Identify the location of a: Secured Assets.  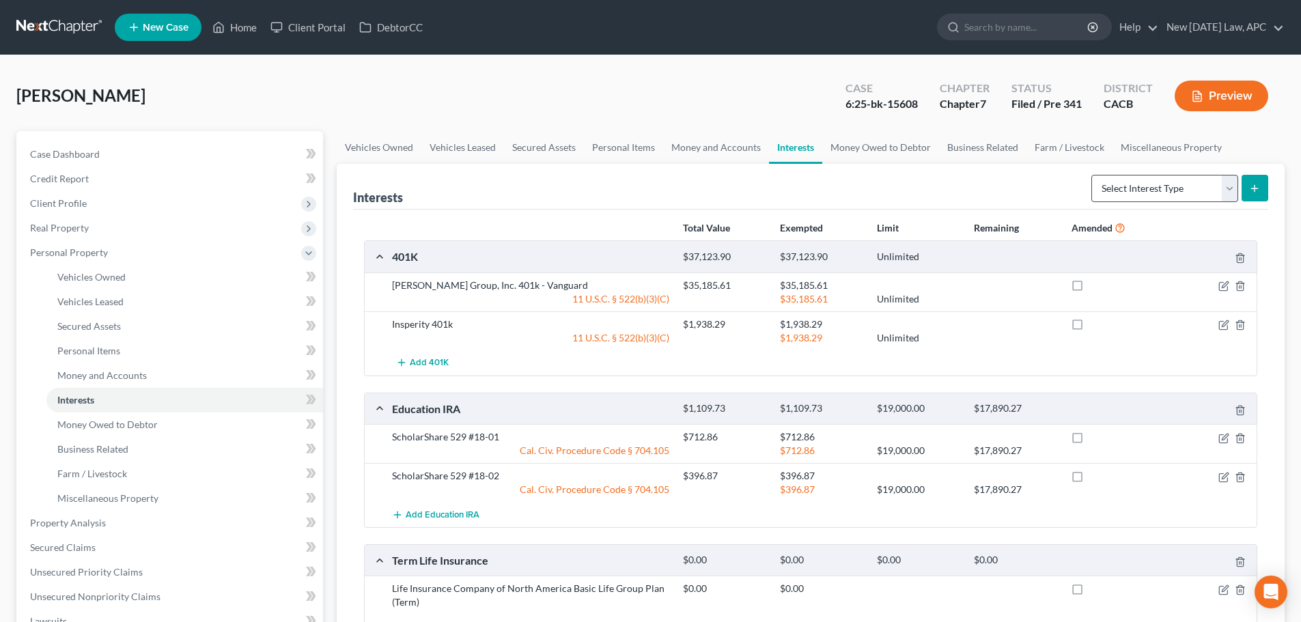
(184, 326).